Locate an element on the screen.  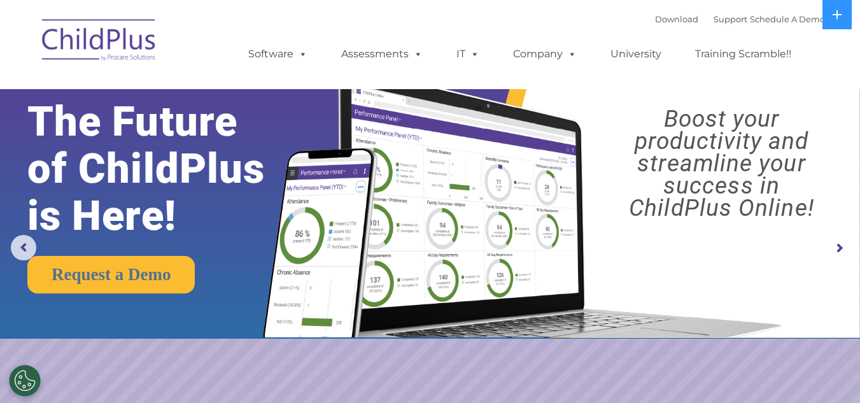
button: Cookies Settings is located at coordinates (25, 381).